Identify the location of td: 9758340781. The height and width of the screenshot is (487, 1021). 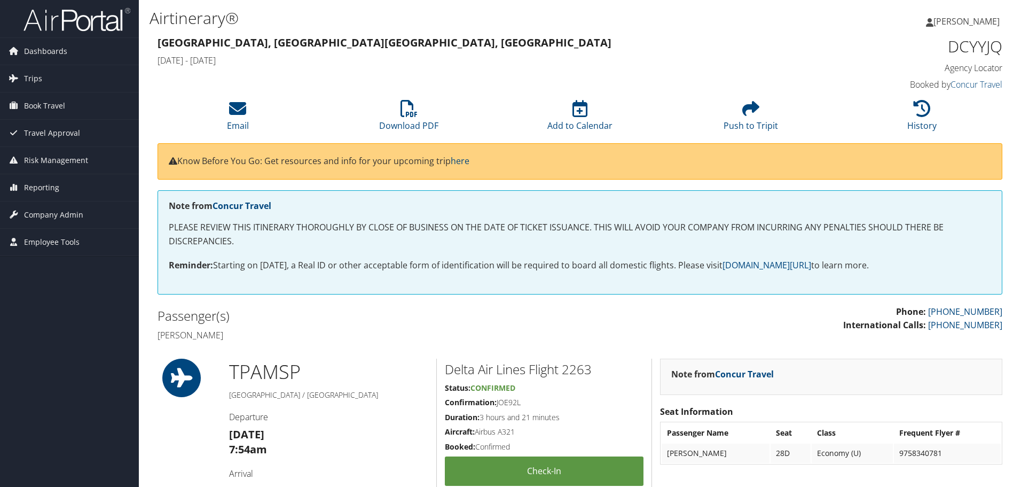
(947, 453).